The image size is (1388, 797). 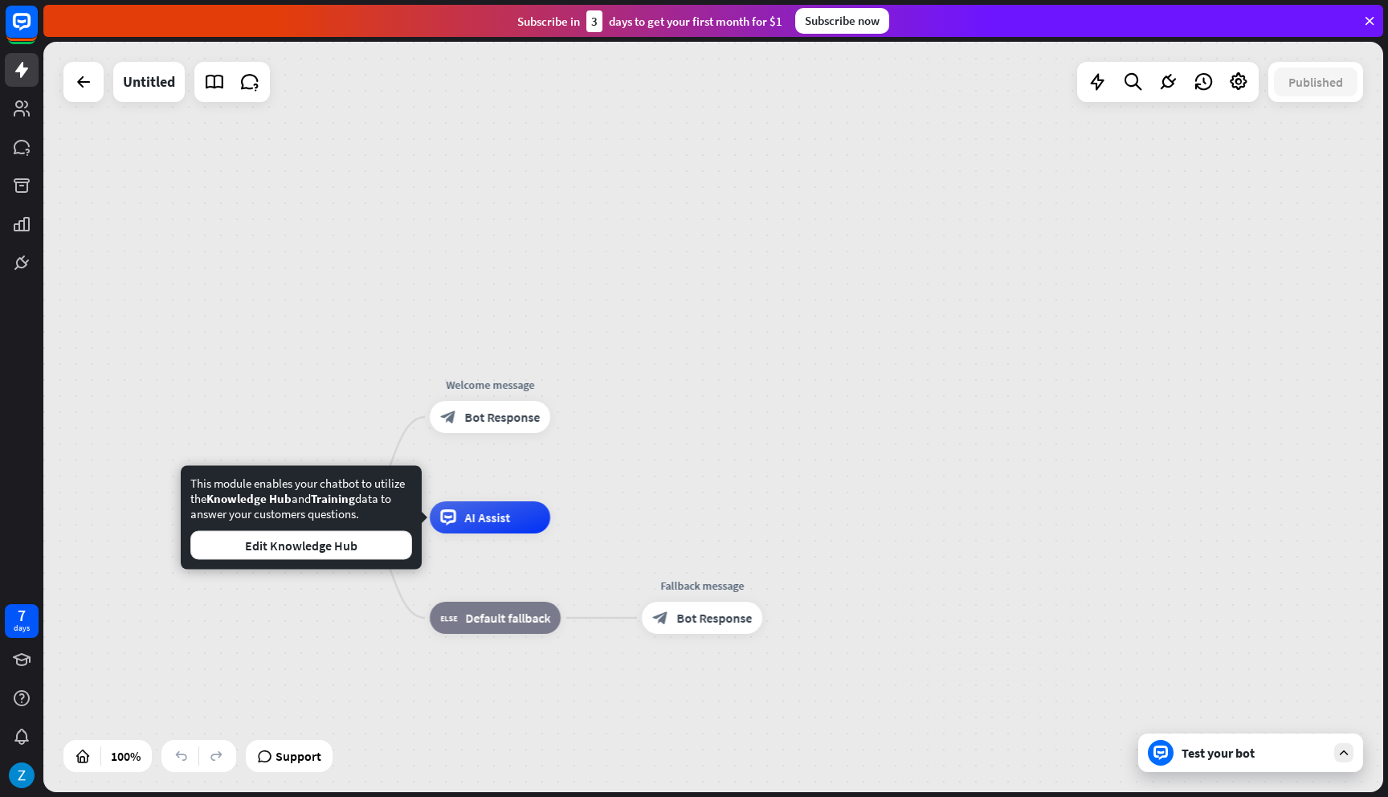 I want to click on div: Subscribe now, so click(x=842, y=21).